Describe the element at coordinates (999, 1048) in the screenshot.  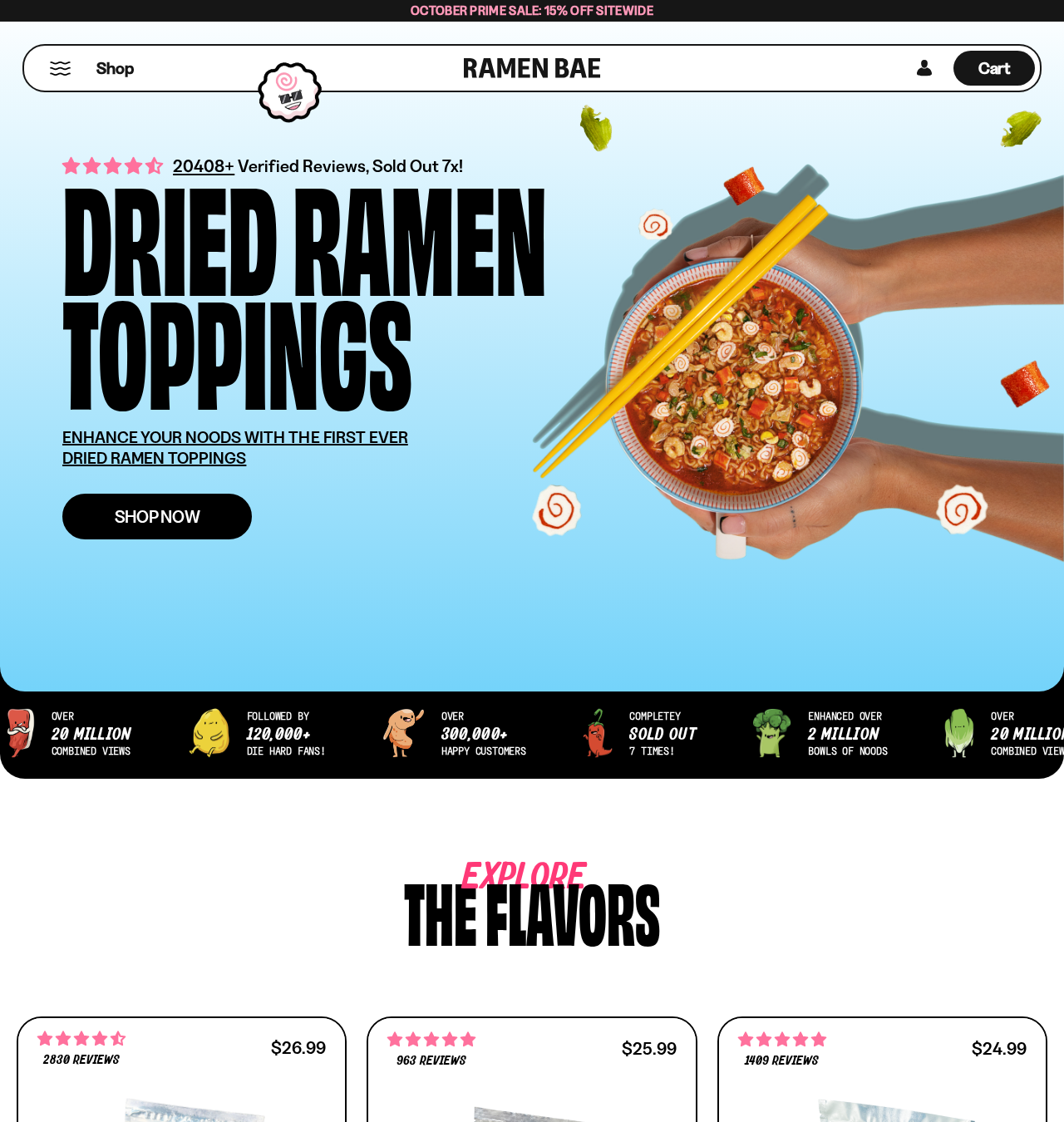
I see `div: $24.99` at that location.